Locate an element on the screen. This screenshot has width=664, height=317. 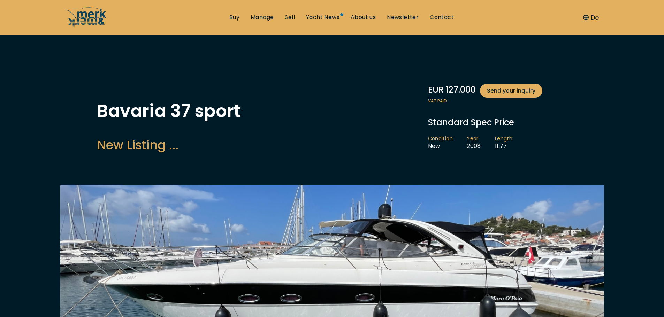
a: Contact is located at coordinates (441, 17).